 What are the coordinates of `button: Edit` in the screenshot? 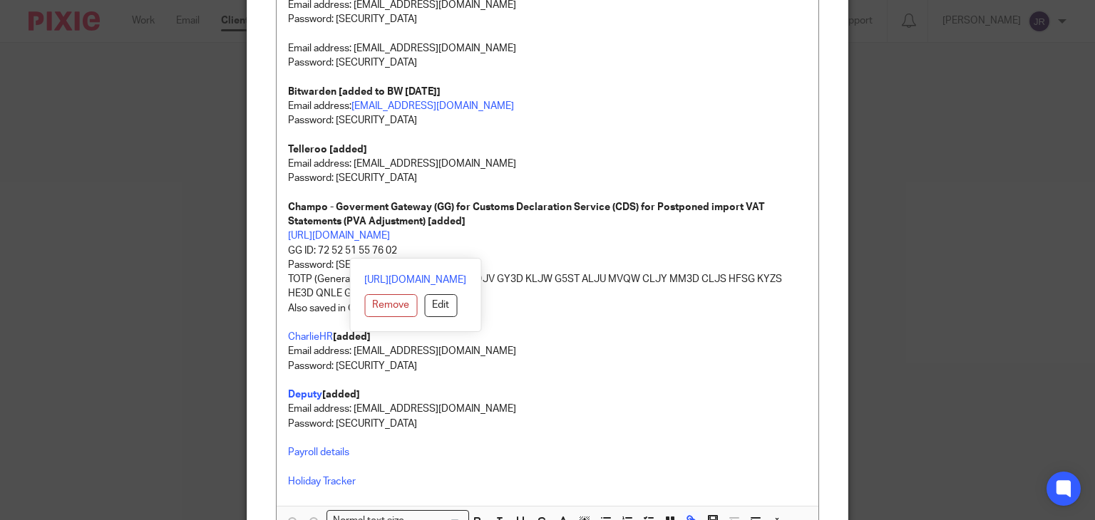 It's located at (440, 306).